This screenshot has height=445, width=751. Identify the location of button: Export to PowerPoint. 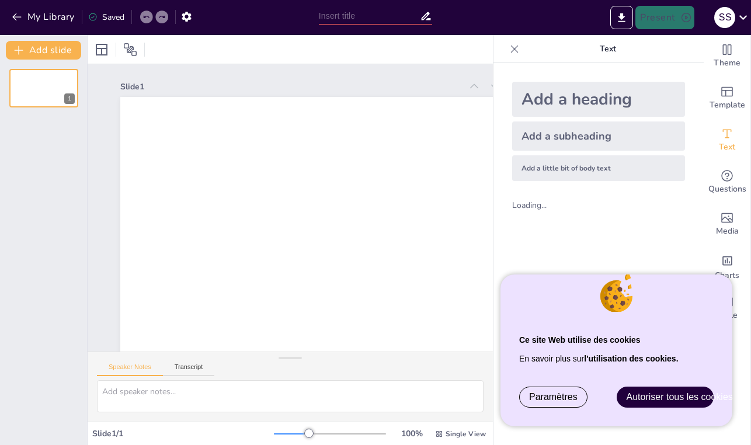
(622, 18).